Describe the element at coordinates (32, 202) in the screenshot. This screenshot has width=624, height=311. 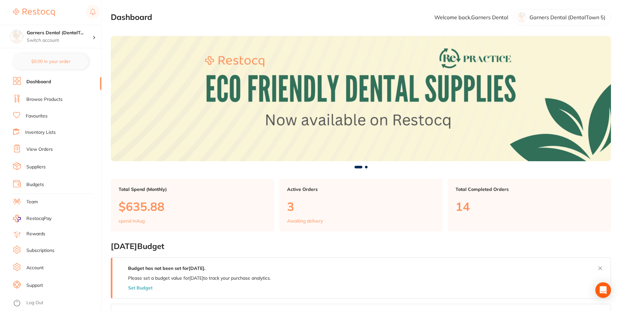
I see `a: Team` at that location.